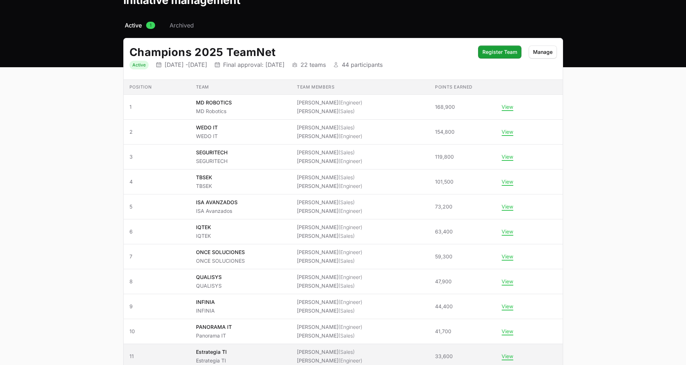 The height and width of the screenshot is (365, 686). What do you see at coordinates (300, 52) in the screenshot?
I see `h2: Champions 2025 TeamNet` at bounding box center [300, 52].